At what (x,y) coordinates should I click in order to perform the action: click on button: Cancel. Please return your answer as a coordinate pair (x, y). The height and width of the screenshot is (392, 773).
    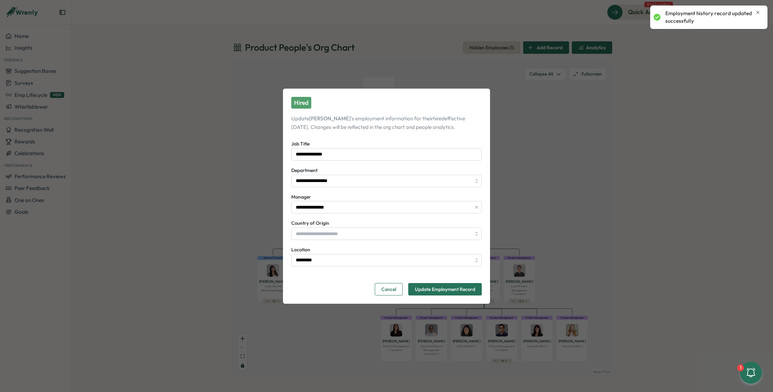
    Looking at the image, I should click on (388, 289).